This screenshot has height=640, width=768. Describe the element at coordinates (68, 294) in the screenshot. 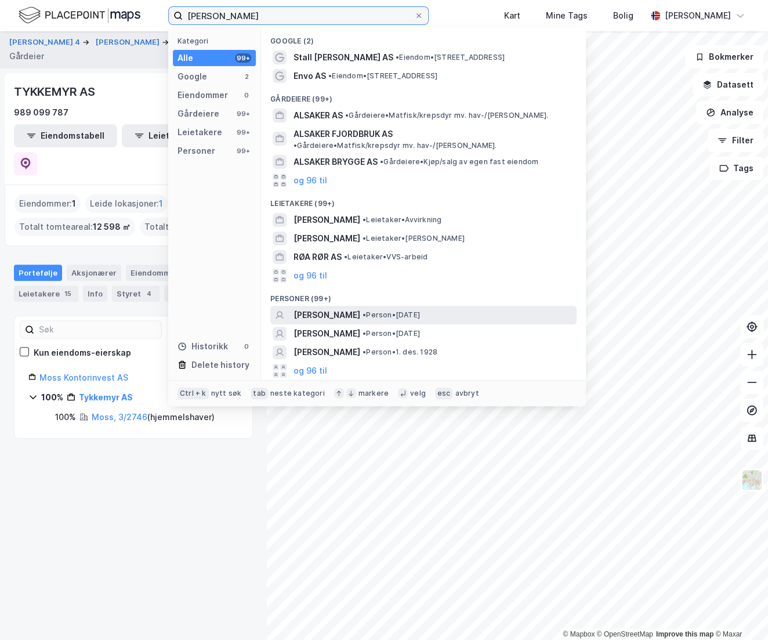

I see `div: 15` at that location.